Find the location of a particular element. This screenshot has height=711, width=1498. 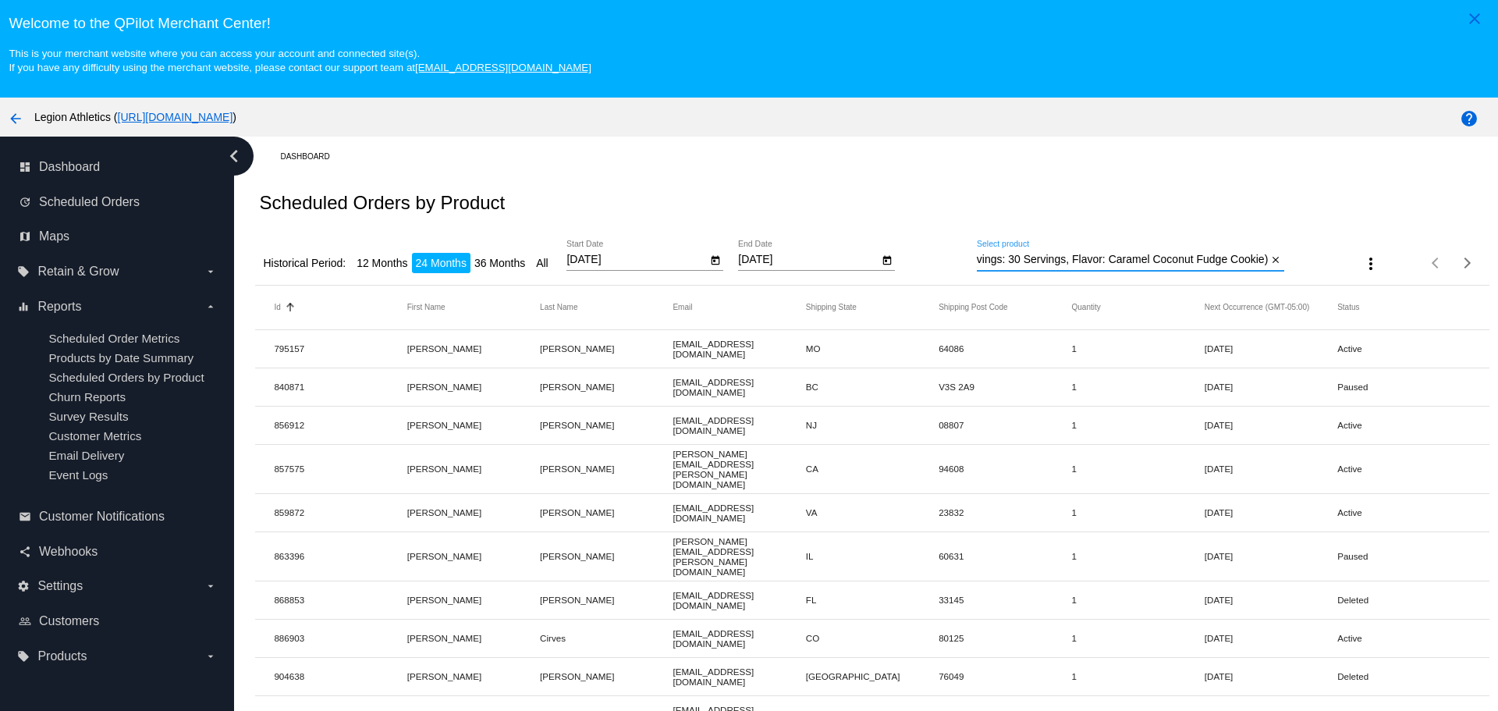

mat-cell: 76049 is located at coordinates (1005, 675).